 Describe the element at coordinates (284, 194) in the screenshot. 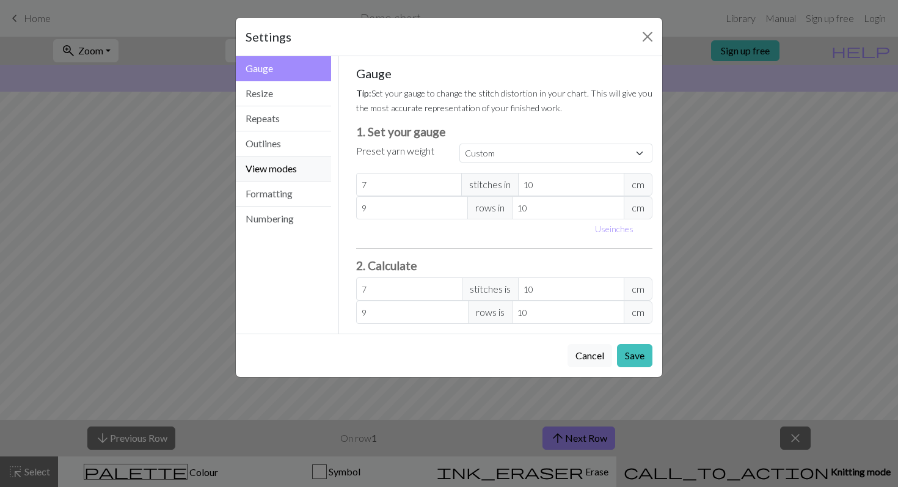

I see `button: Formatting` at that location.